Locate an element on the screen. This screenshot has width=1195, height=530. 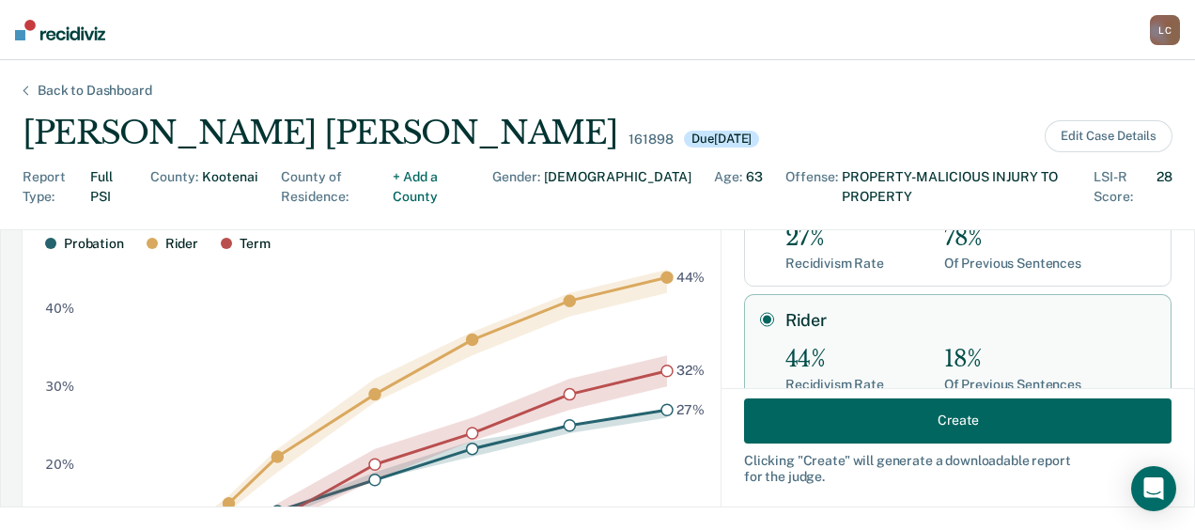
div: 27% is located at coordinates (834, 238).